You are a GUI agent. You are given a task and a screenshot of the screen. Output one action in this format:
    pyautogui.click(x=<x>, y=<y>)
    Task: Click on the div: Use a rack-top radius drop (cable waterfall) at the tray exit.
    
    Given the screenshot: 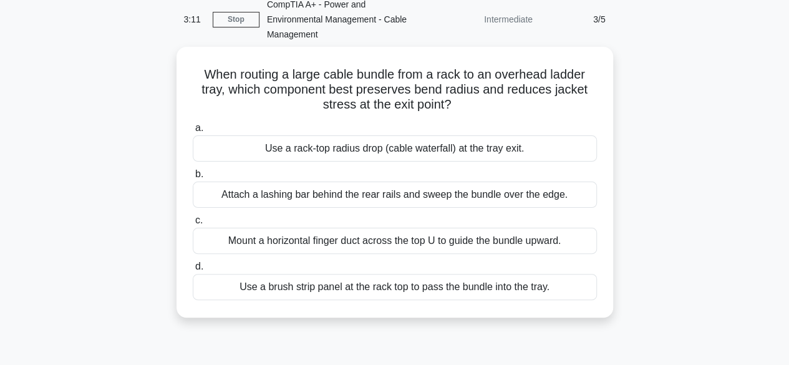 What is the action you would take?
    pyautogui.click(x=395, y=148)
    